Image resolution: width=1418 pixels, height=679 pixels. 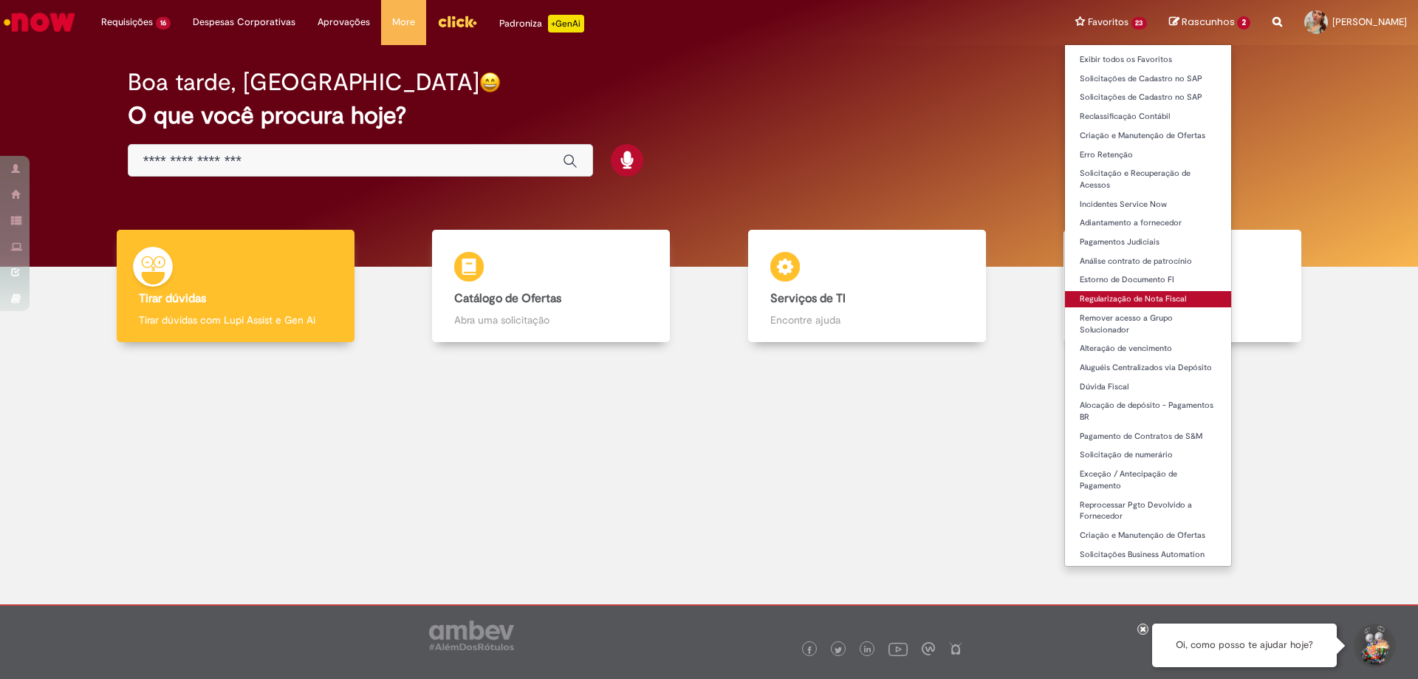 What do you see at coordinates (808, 298) in the screenshot?
I see `b: Serviços de TI` at bounding box center [808, 298].